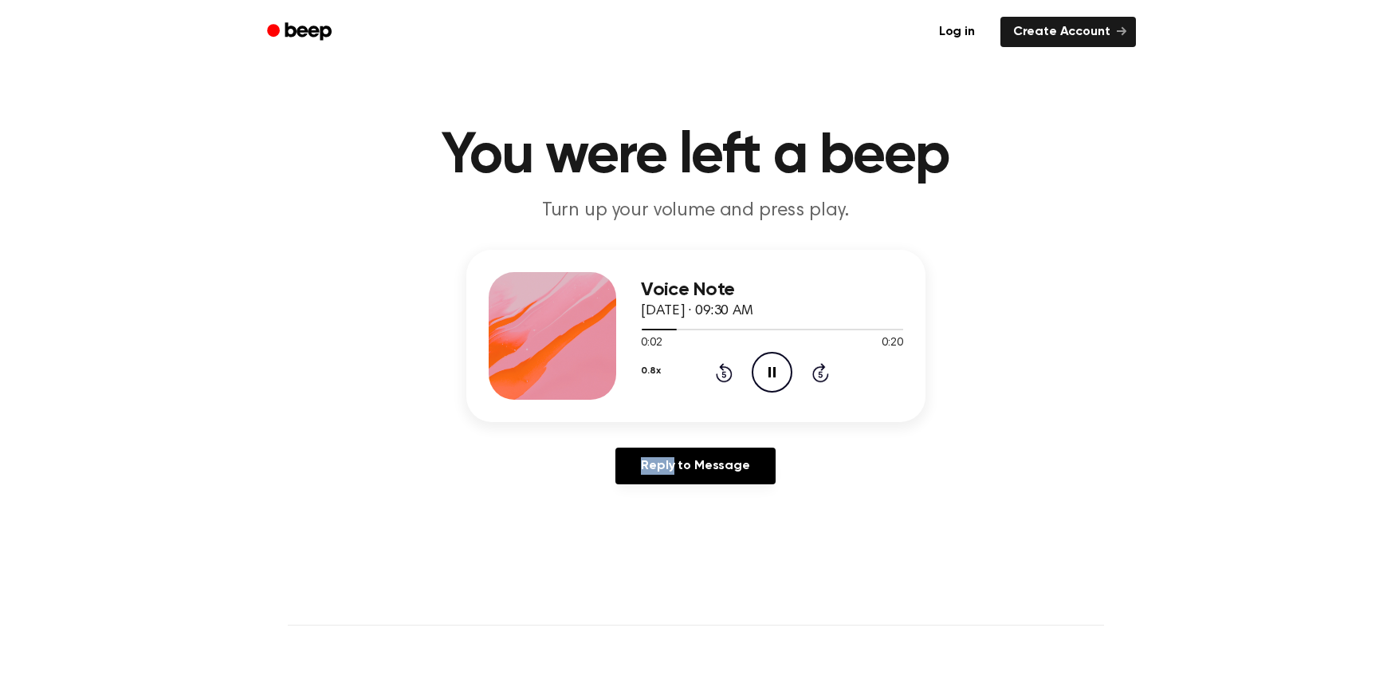 The width and height of the screenshot is (1391, 687). Describe the element at coordinates (892, 343) in the screenshot. I see `span: 0:20` at that location.